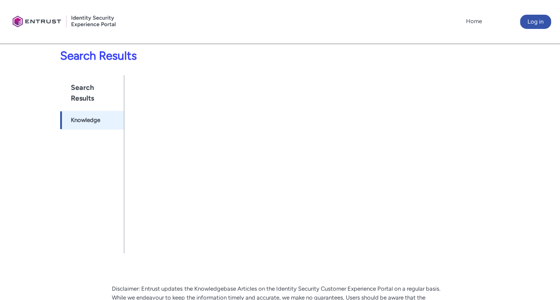 This screenshot has width=560, height=300. What do you see at coordinates (92, 120) in the screenshot?
I see `a: Knowledge` at bounding box center [92, 120].